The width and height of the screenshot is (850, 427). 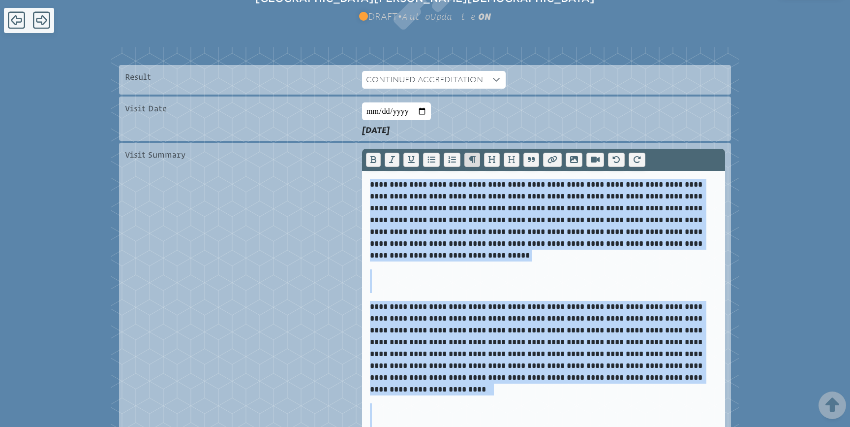 What do you see at coordinates (485, 16) in the screenshot?
I see `span: ON` at bounding box center [485, 16].